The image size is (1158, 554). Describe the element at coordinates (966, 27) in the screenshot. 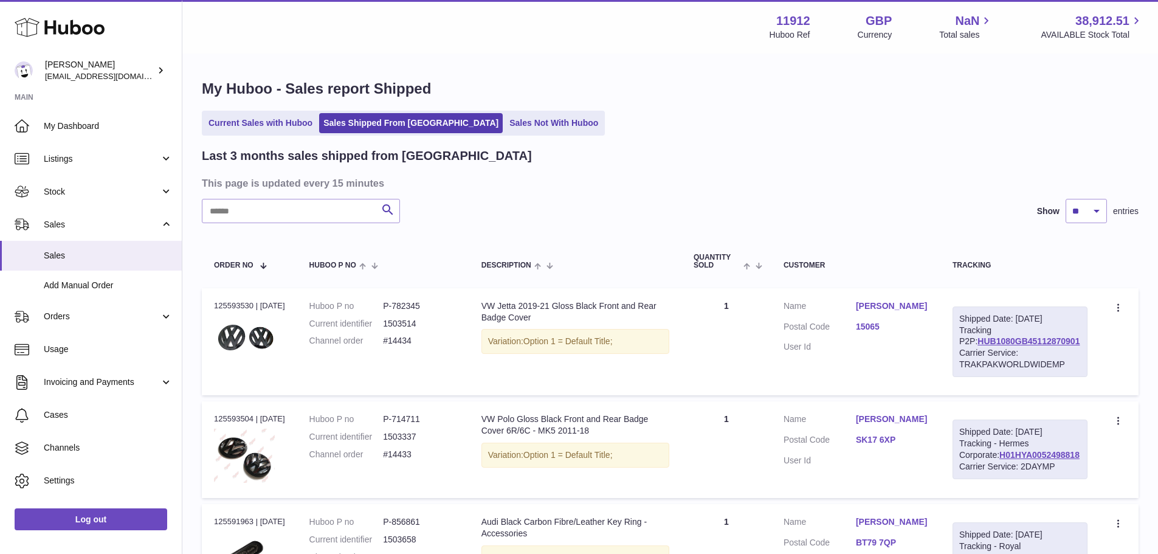

I see `a: NaN Total sales` at that location.